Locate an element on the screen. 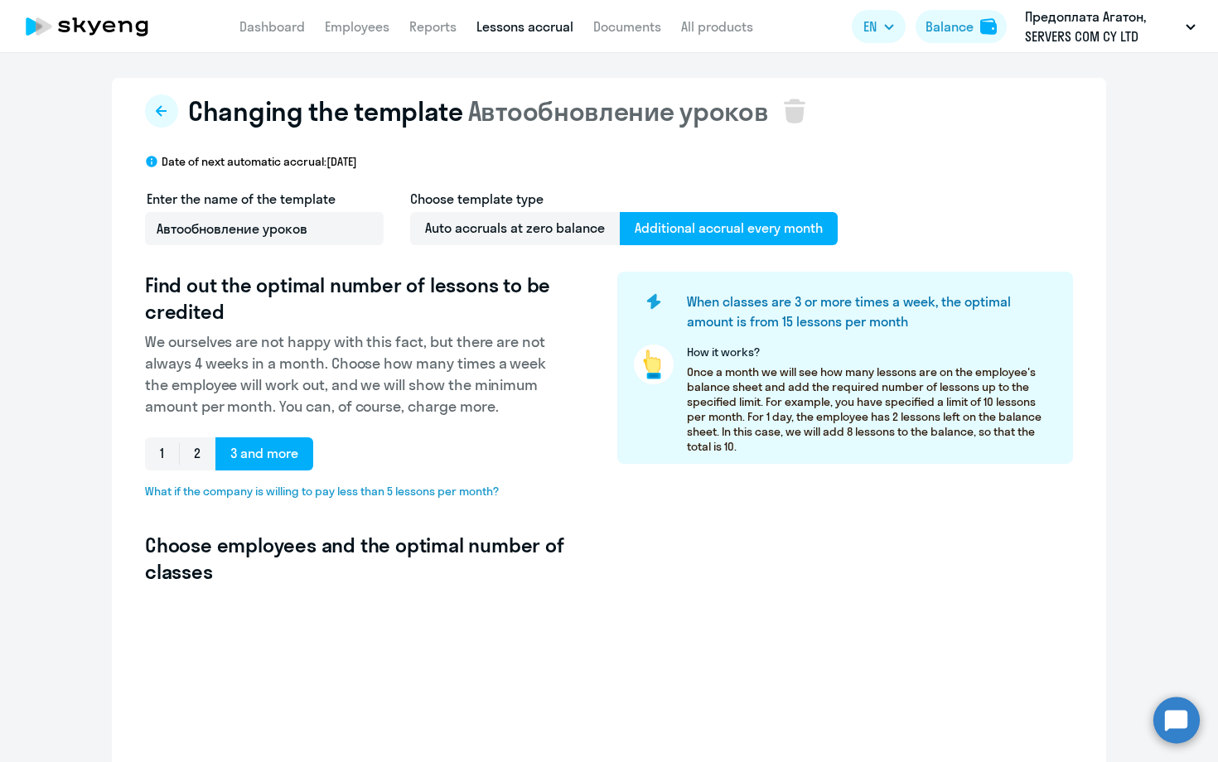  span: Additional accrual every month is located at coordinates (728, 229).